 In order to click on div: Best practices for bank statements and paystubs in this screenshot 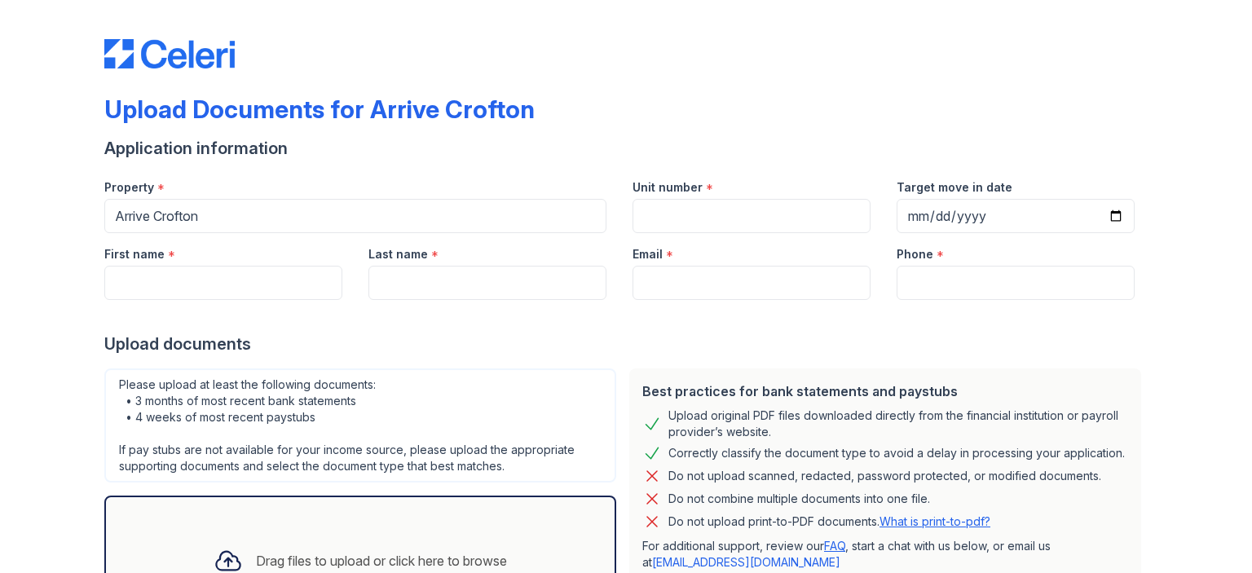, I will do `click(885, 391)`.